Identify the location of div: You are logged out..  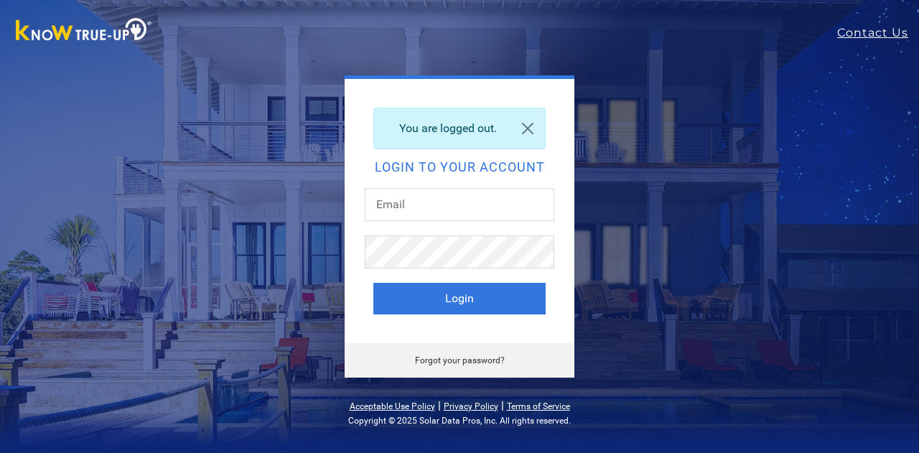
(459, 129).